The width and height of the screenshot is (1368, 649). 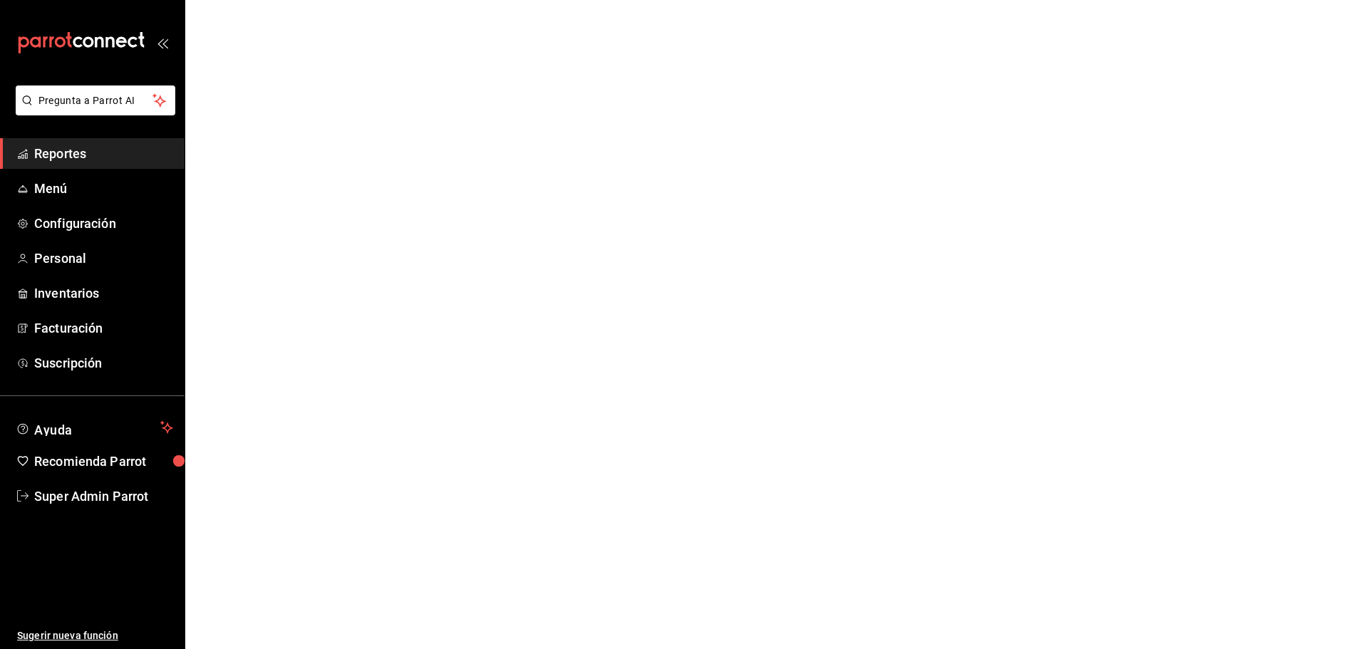 I want to click on span: Menú, so click(x=103, y=188).